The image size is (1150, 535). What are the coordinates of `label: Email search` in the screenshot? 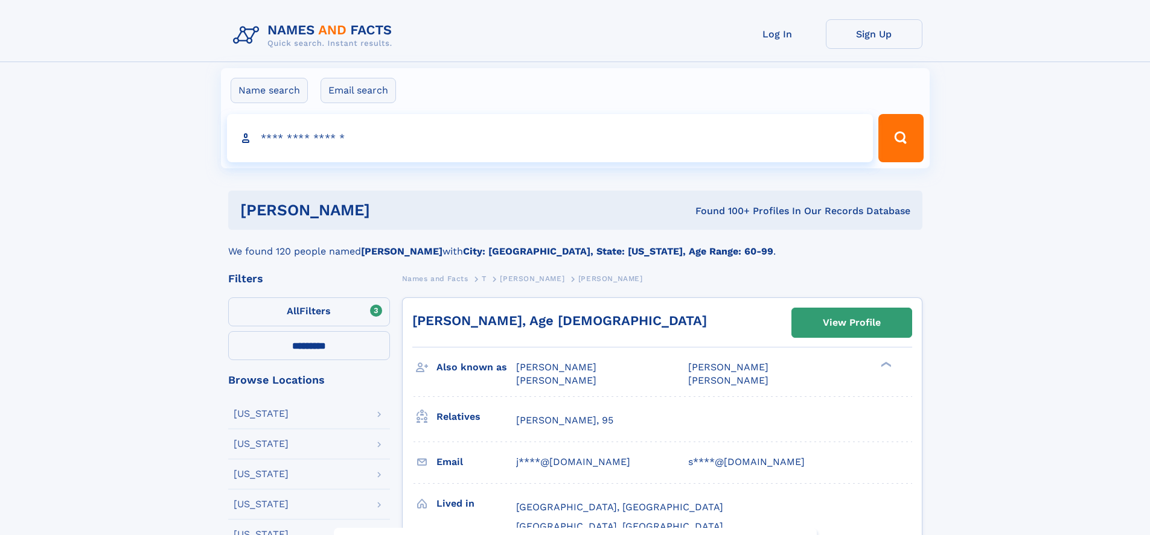 It's located at (358, 91).